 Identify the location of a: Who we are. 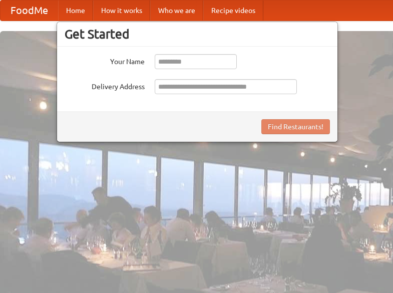
(177, 11).